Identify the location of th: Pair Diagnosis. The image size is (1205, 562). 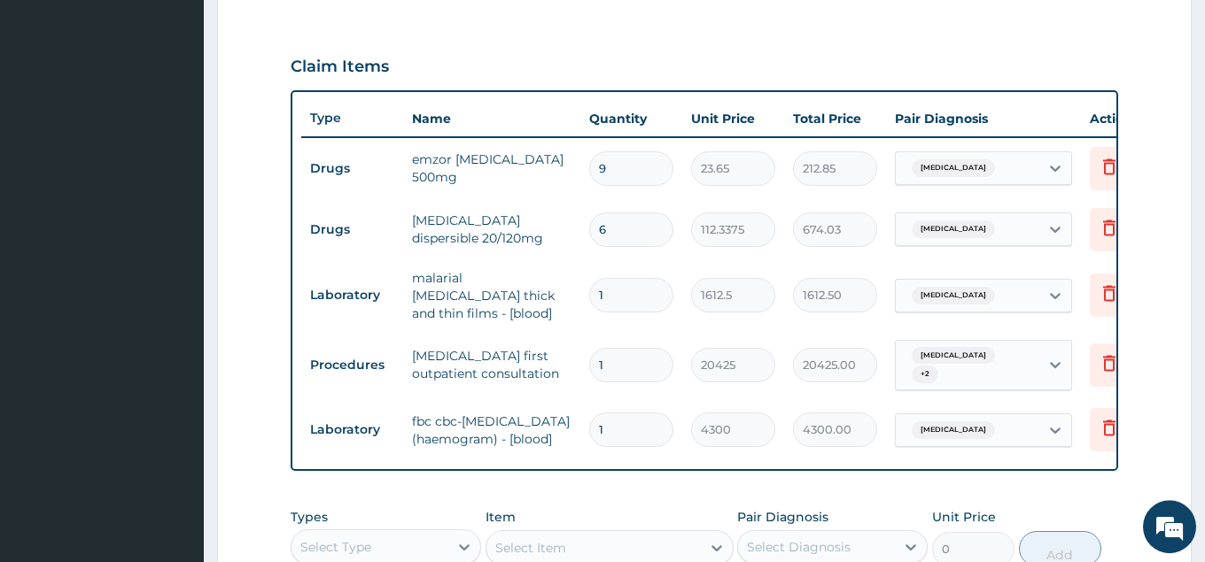
(983, 119).